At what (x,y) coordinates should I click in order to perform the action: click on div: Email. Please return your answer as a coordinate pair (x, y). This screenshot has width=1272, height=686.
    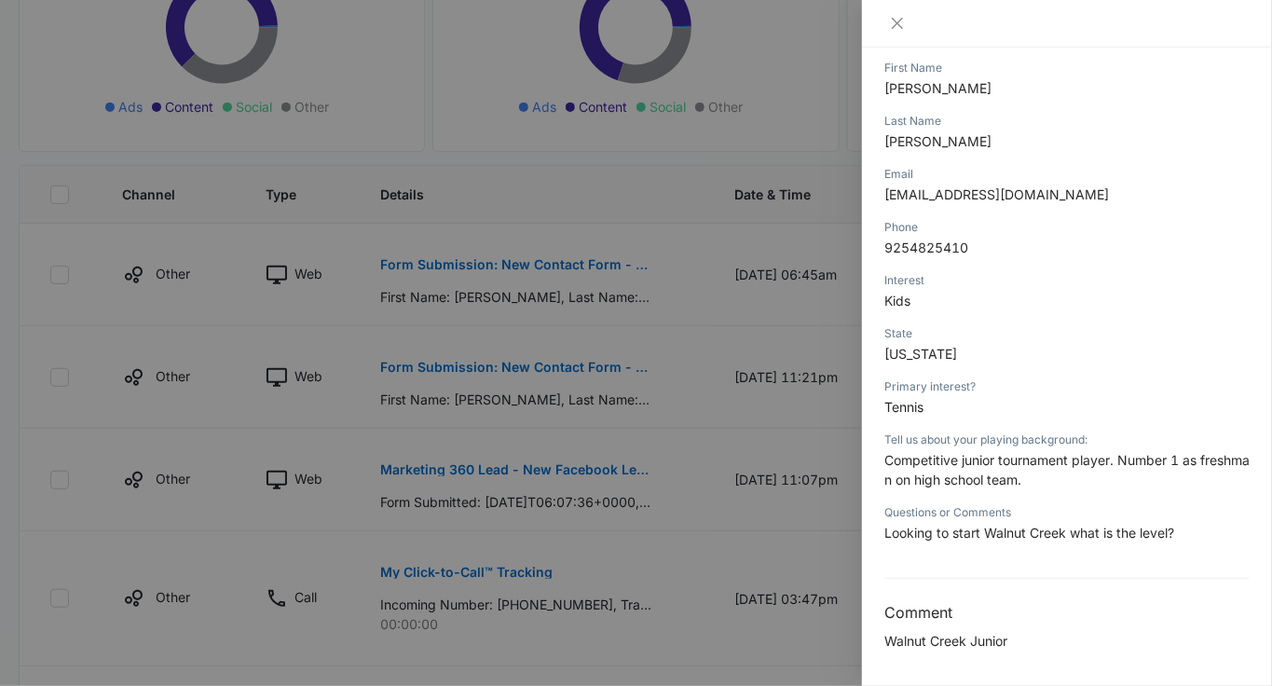
    Looking at the image, I should click on (1067, 174).